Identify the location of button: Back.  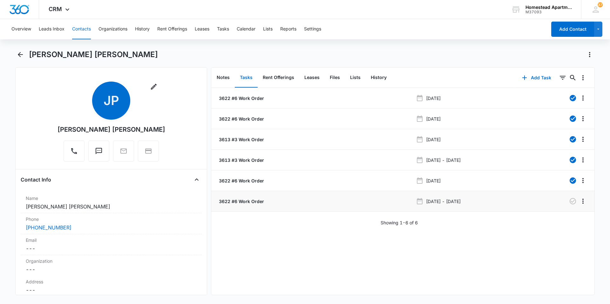
(20, 55).